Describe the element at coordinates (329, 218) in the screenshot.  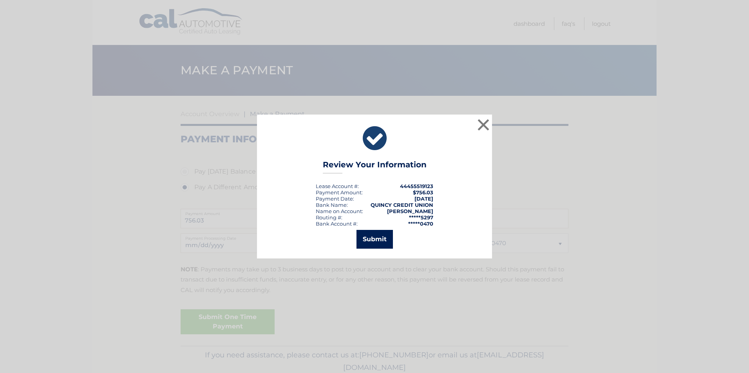
I see `div: Routing #:` at that location.